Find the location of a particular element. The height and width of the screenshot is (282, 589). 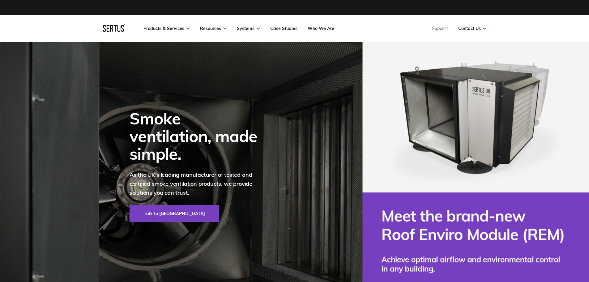

a: Systems is located at coordinates (248, 28).